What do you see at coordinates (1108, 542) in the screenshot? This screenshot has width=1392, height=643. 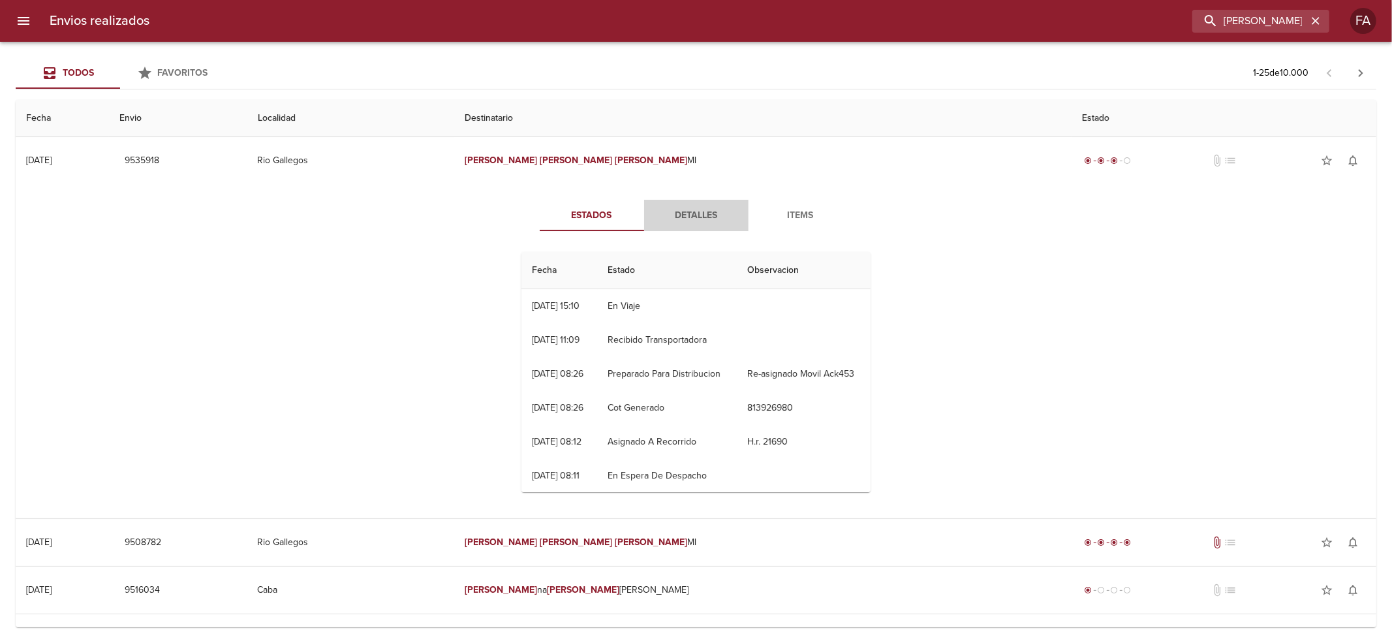 I see `div: Entregado` at bounding box center [1108, 542].